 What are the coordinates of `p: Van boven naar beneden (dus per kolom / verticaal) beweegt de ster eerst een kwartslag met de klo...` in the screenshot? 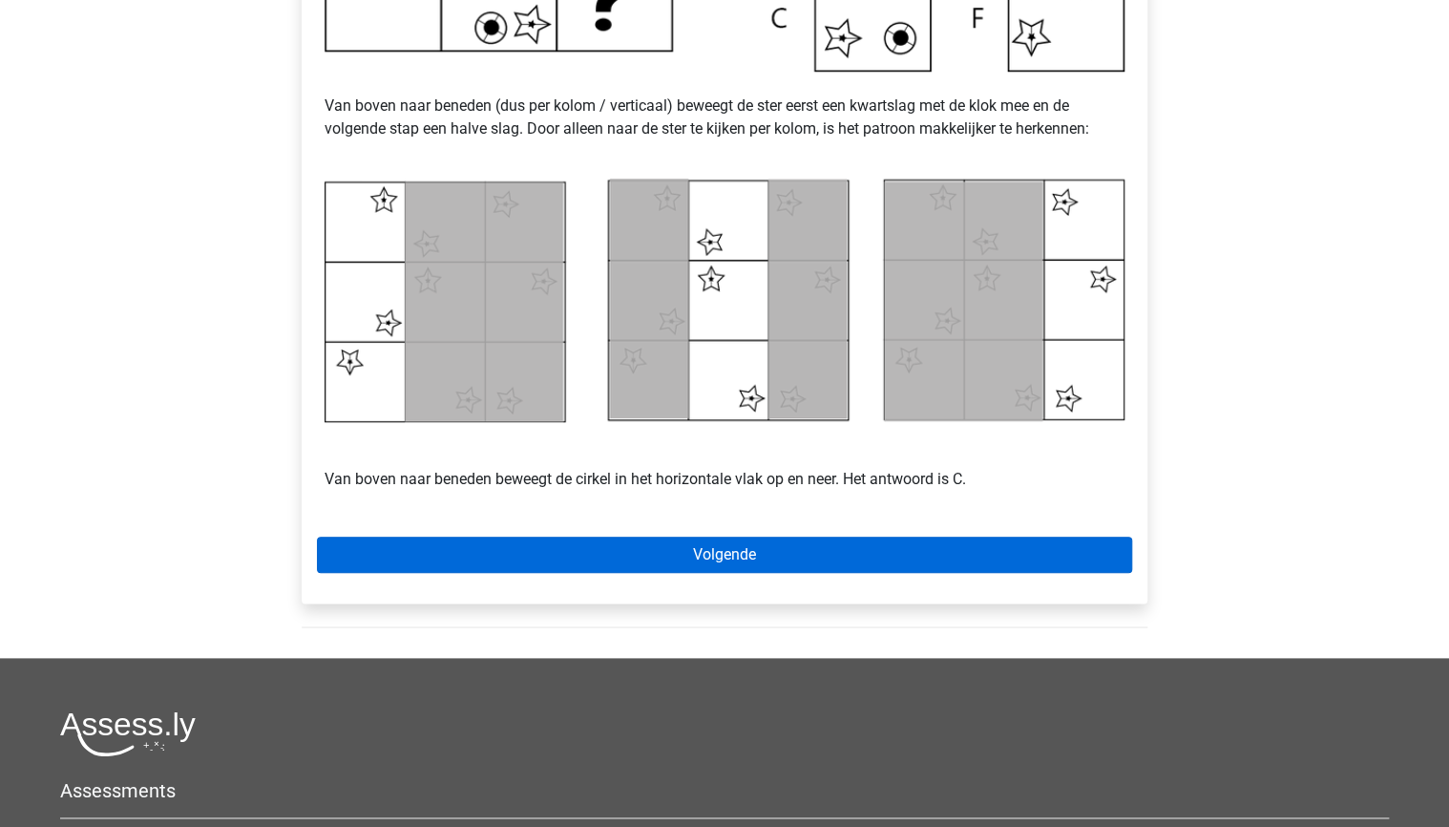 It's located at (725, 117).